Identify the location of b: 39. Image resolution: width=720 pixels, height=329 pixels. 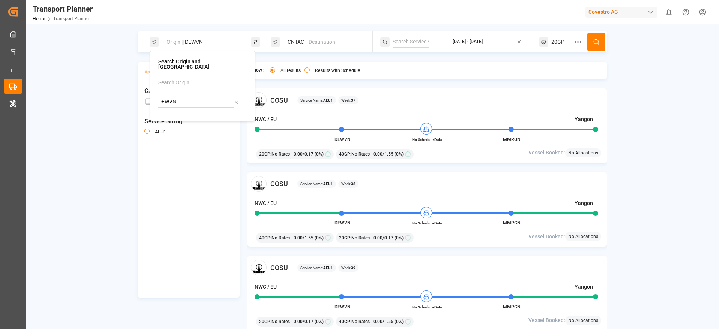
(353, 268).